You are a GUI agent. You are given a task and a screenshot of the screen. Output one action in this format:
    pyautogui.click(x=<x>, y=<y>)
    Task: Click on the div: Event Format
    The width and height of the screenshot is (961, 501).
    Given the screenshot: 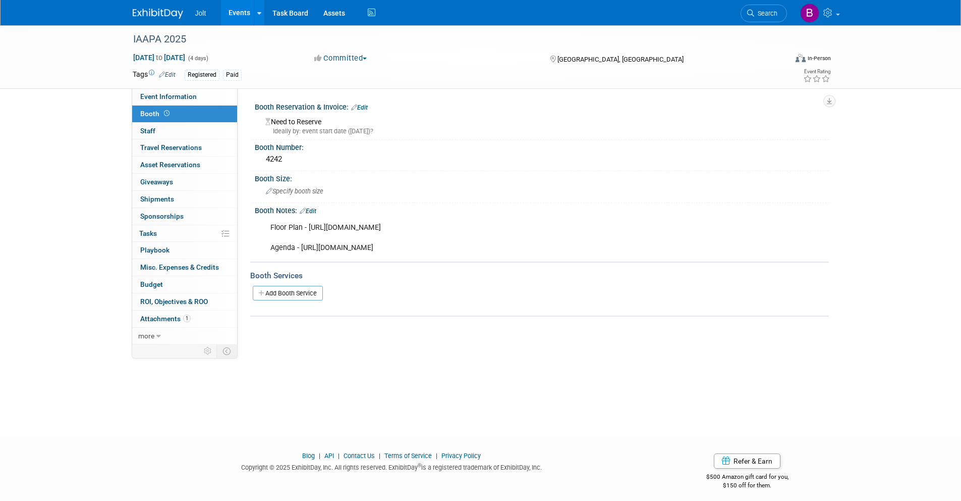 What is the action you would take?
    pyautogui.click(x=780, y=60)
    